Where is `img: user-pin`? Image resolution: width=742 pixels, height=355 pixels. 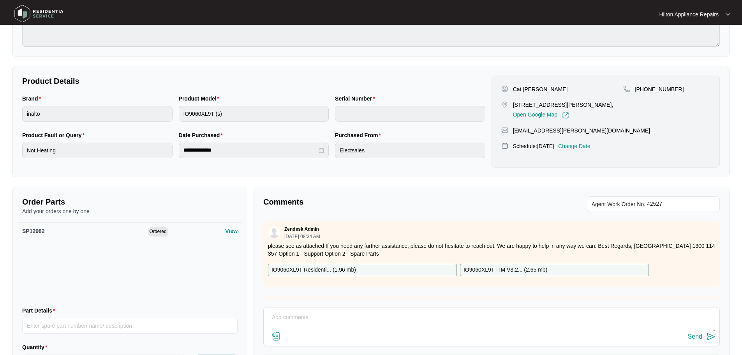
img: user-pin is located at coordinates (505, 89).